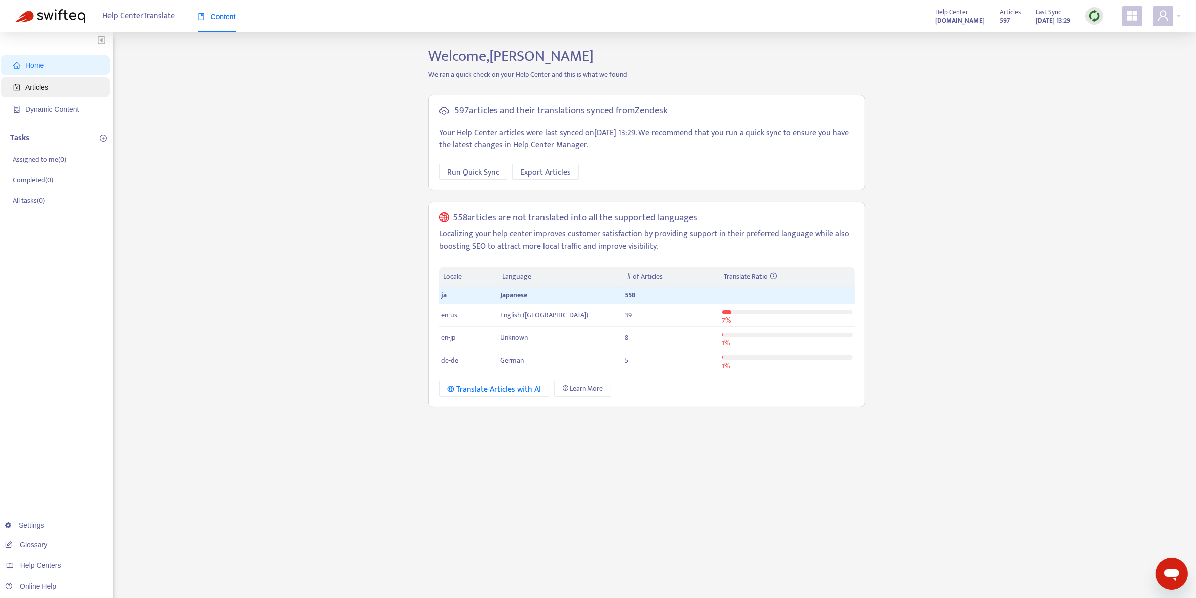  I want to click on span: ja, so click(444, 295).